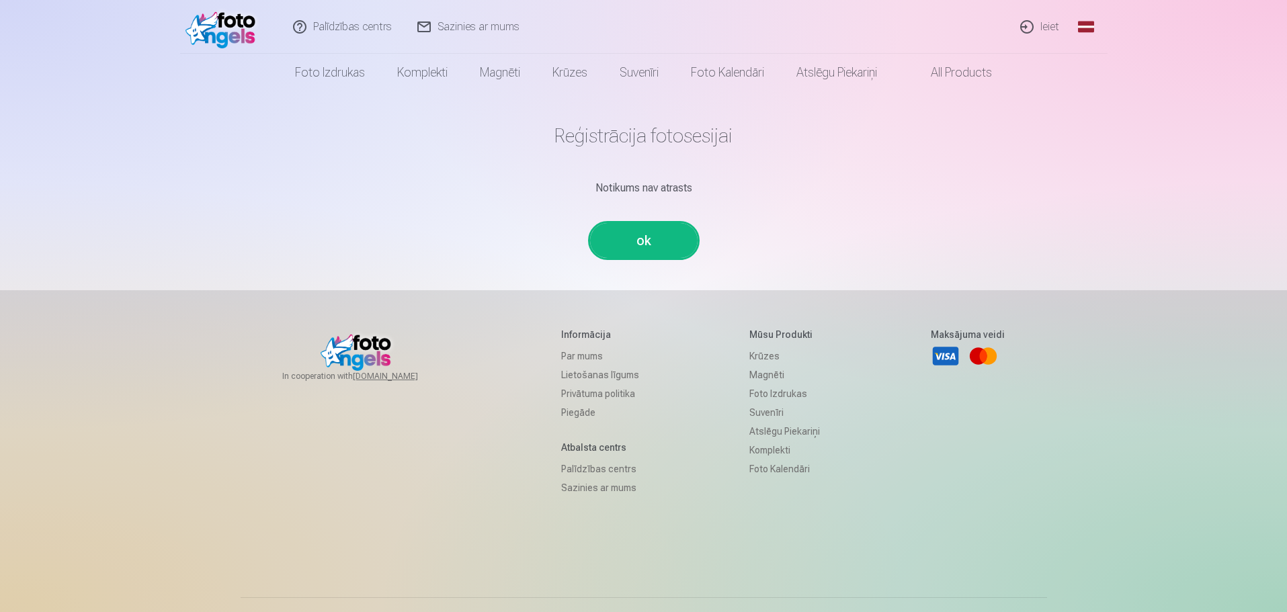  I want to click on a: Palīdzības centrs, so click(600, 469).